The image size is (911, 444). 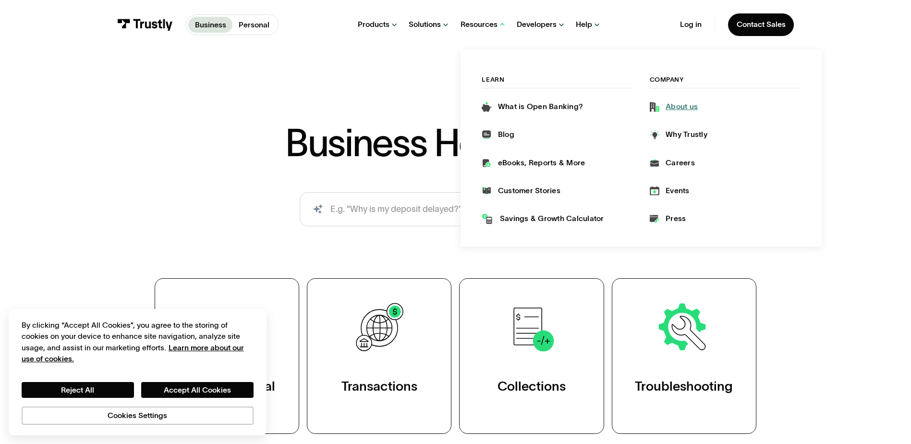 I want to click on button: Cookies Settings, so click(x=137, y=415).